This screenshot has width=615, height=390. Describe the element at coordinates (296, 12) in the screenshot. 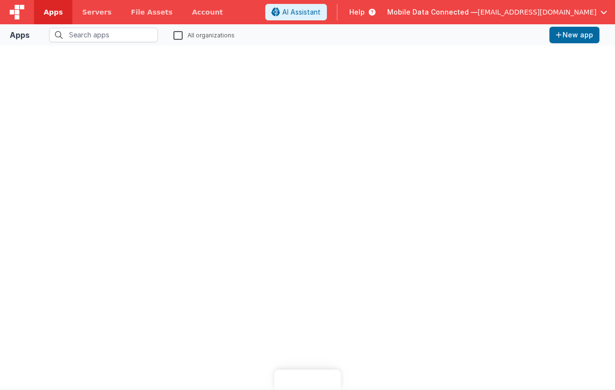

I see `button: AI Assistant` at that location.